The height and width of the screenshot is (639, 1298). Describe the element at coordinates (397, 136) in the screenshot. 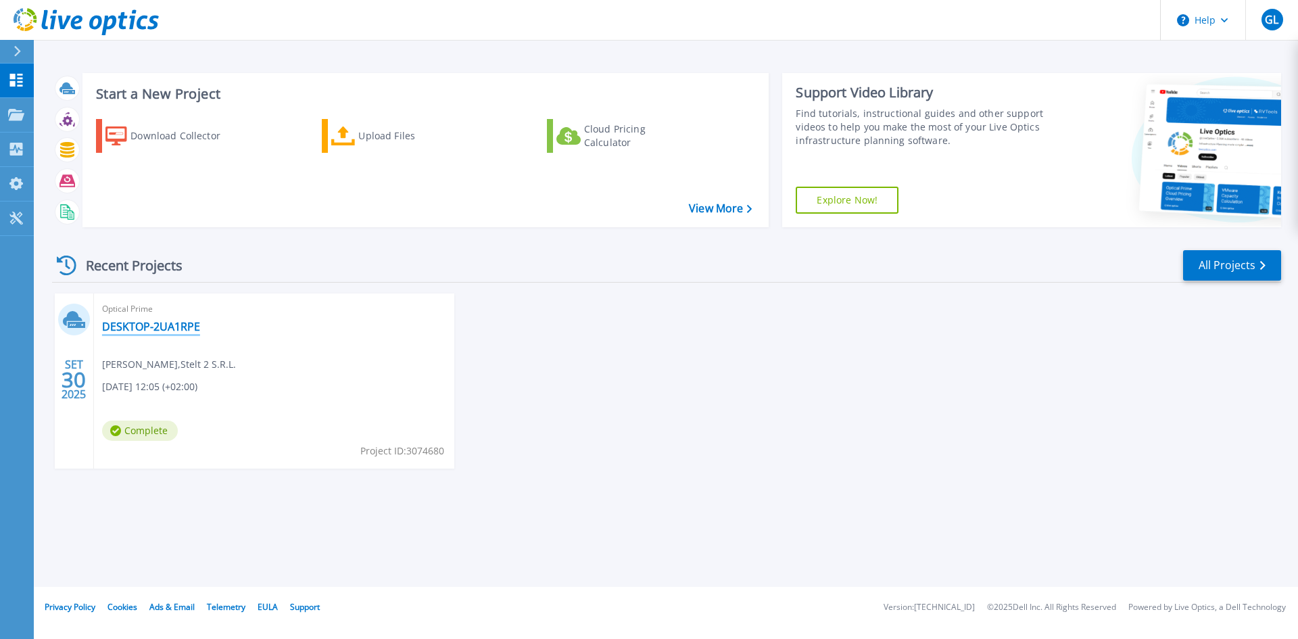

I see `a: Upload Files` at that location.